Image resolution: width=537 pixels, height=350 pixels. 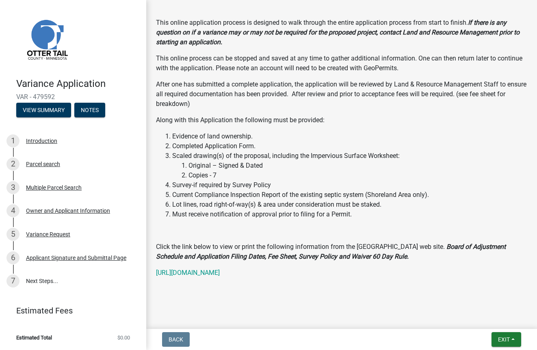 I want to click on button: View Summary, so click(x=43, y=110).